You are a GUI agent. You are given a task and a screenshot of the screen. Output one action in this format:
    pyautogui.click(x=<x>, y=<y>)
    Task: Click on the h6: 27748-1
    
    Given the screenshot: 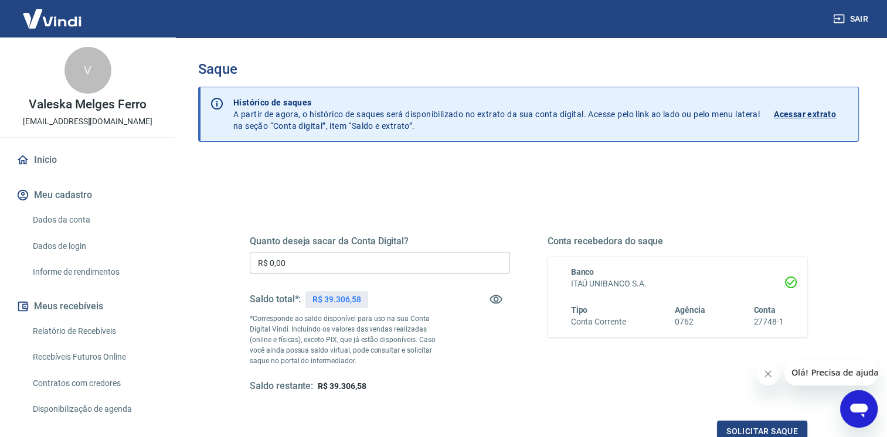 What is the action you would take?
    pyautogui.click(x=769, y=322)
    